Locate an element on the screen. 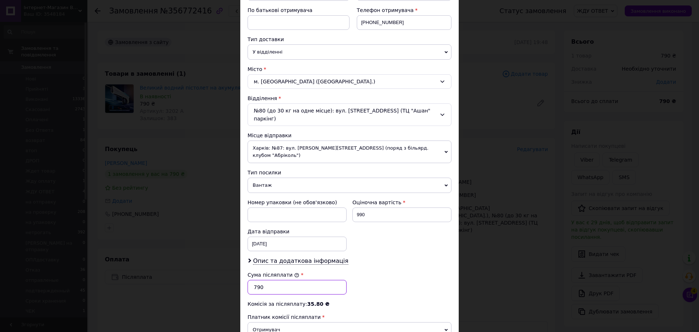 Image resolution: width=699 pixels, height=332 pixels. span: Платник комісії післяплати is located at coordinates (284, 317).